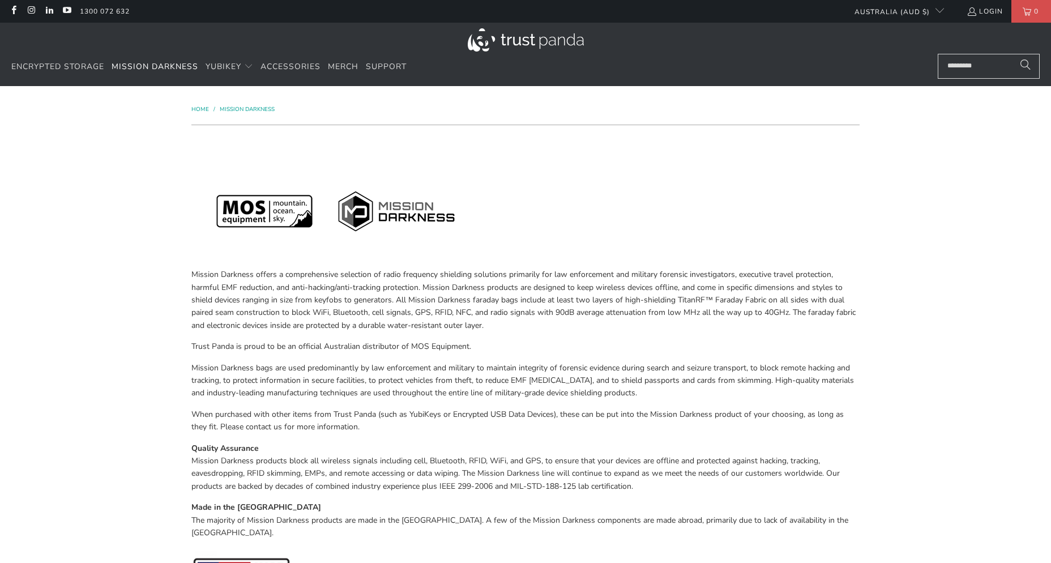  Describe the element at coordinates (13, 11) in the screenshot. I see `a: Trust Panda Australia on Facebook` at that location.